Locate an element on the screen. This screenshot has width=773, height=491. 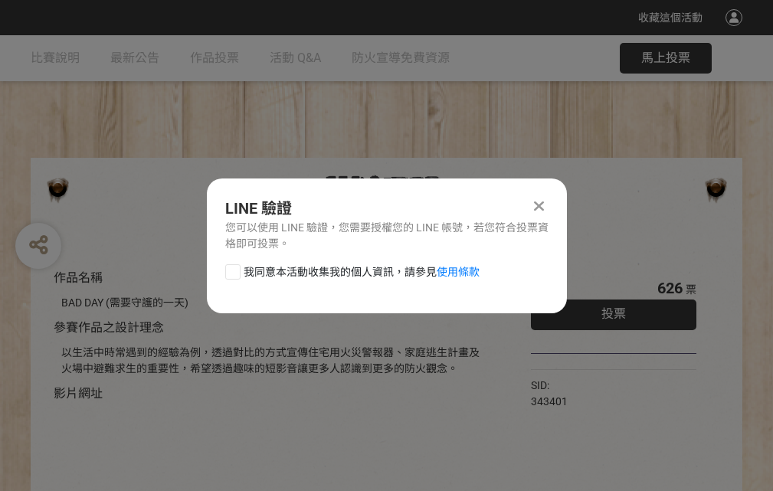
a: 最新公告 is located at coordinates (135, 58).